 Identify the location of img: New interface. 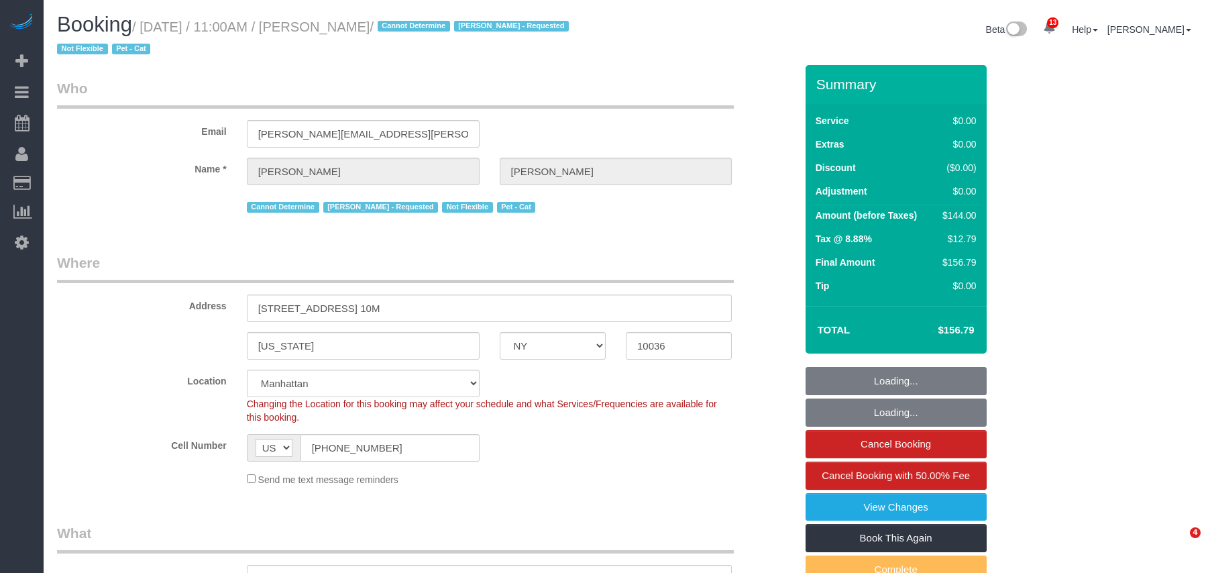
(1015, 30).